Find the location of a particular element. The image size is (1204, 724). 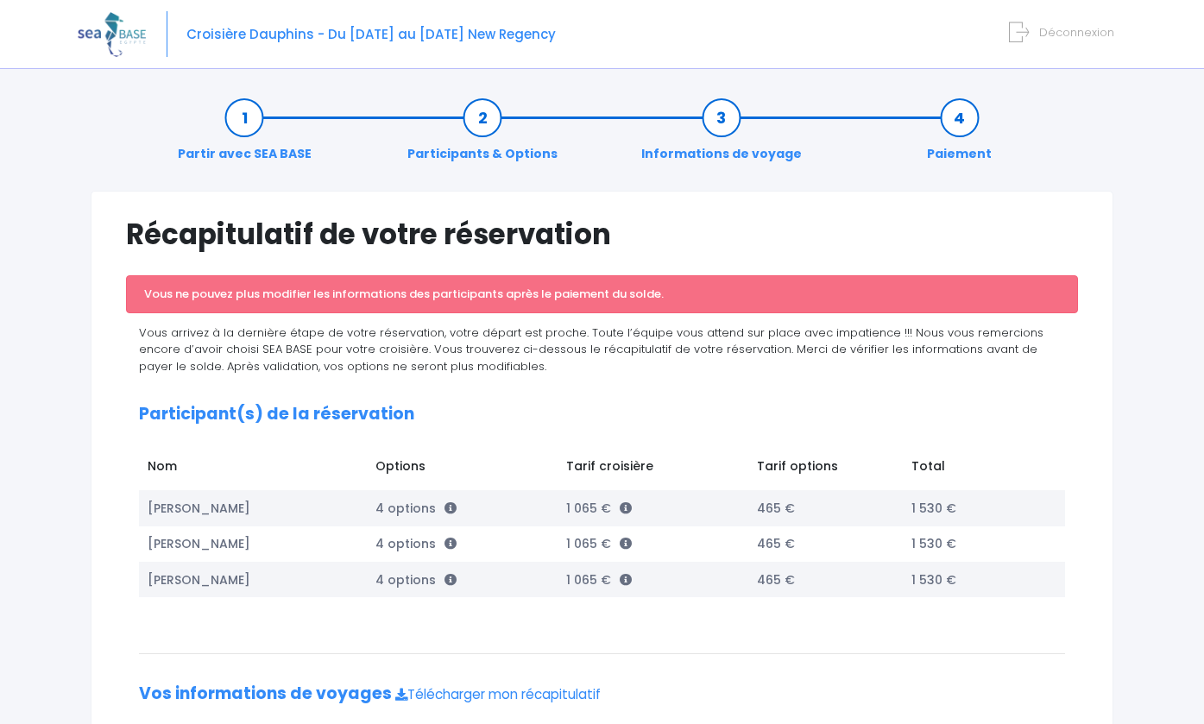

td: Options is located at coordinates (462, 470).